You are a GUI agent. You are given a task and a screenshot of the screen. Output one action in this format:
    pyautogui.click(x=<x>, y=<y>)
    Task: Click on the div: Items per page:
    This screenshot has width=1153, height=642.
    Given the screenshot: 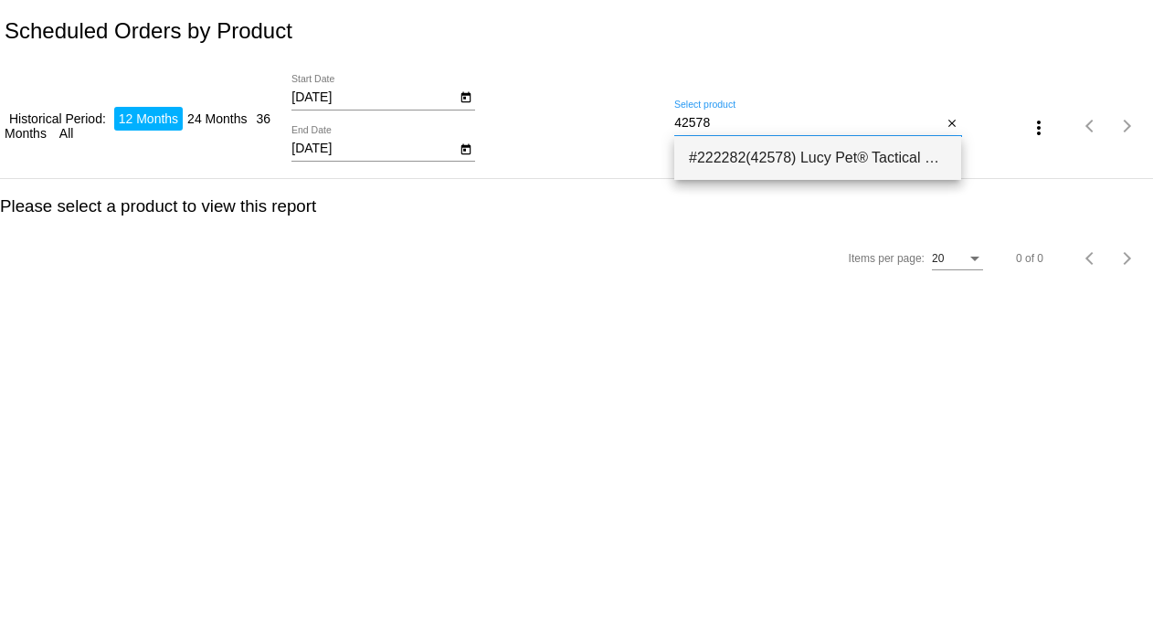 What is the action you would take?
    pyautogui.click(x=886, y=259)
    